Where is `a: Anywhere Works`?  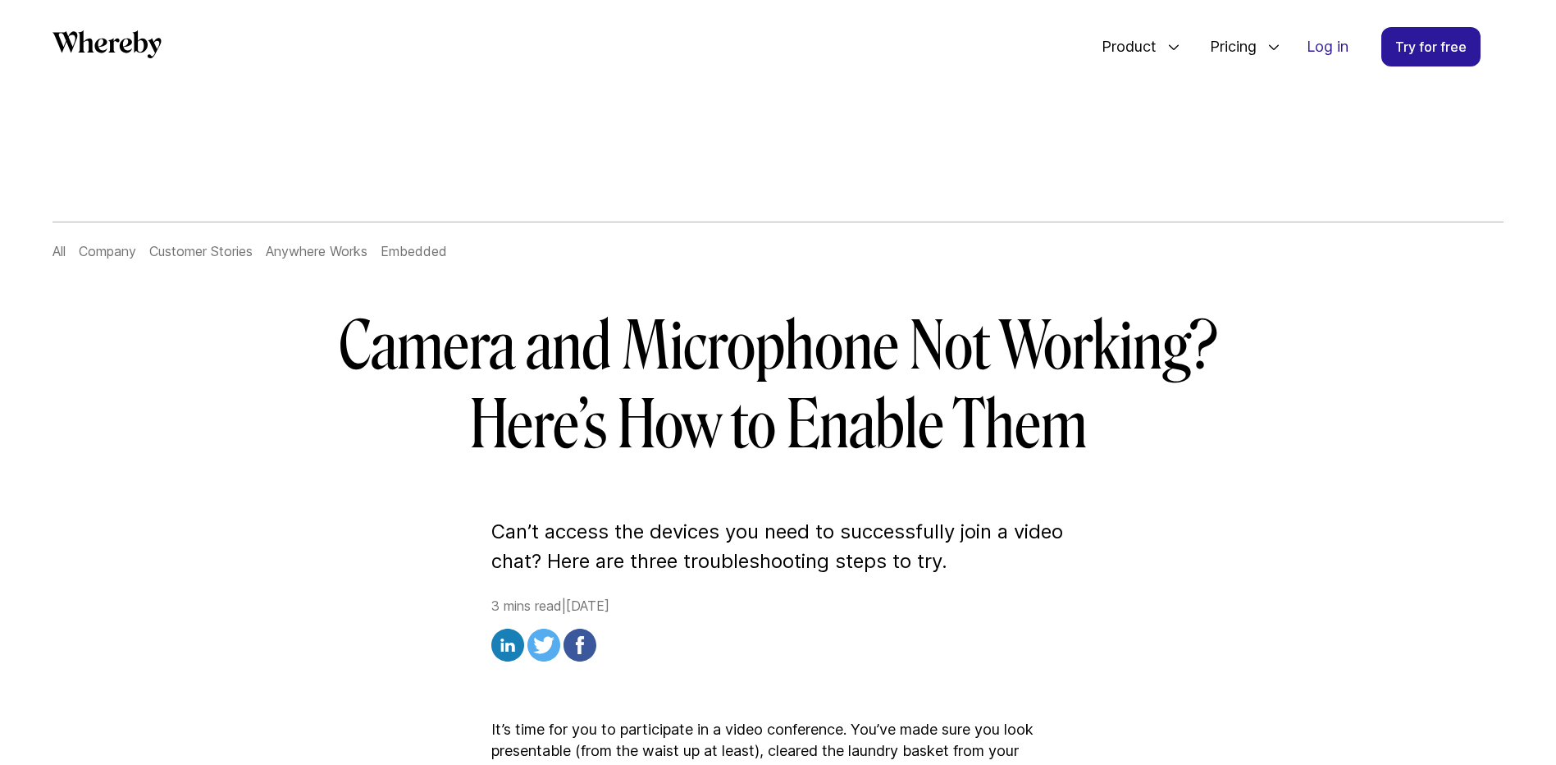
a: Anywhere Works is located at coordinates (317, 251).